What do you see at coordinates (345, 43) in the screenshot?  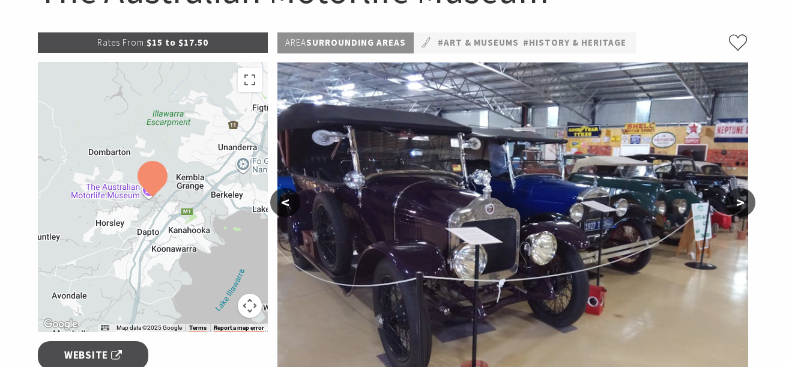 I see `p: Surrounding Areas` at bounding box center [345, 43].